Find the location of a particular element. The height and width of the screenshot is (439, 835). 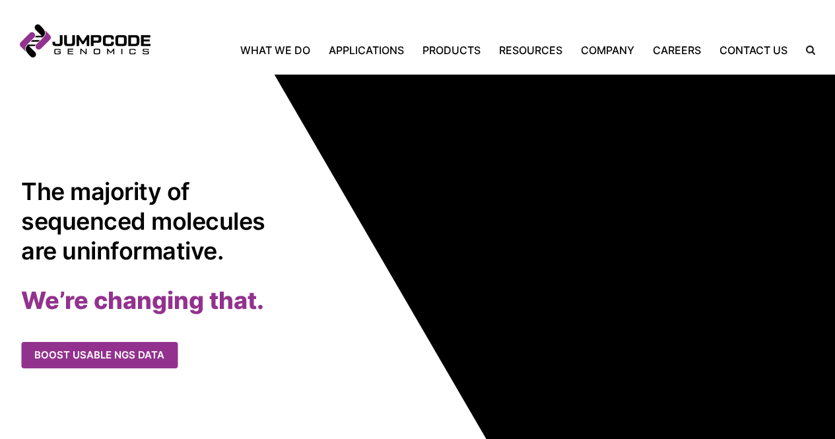

a: Boost usable NGS data is located at coordinates (99, 355).